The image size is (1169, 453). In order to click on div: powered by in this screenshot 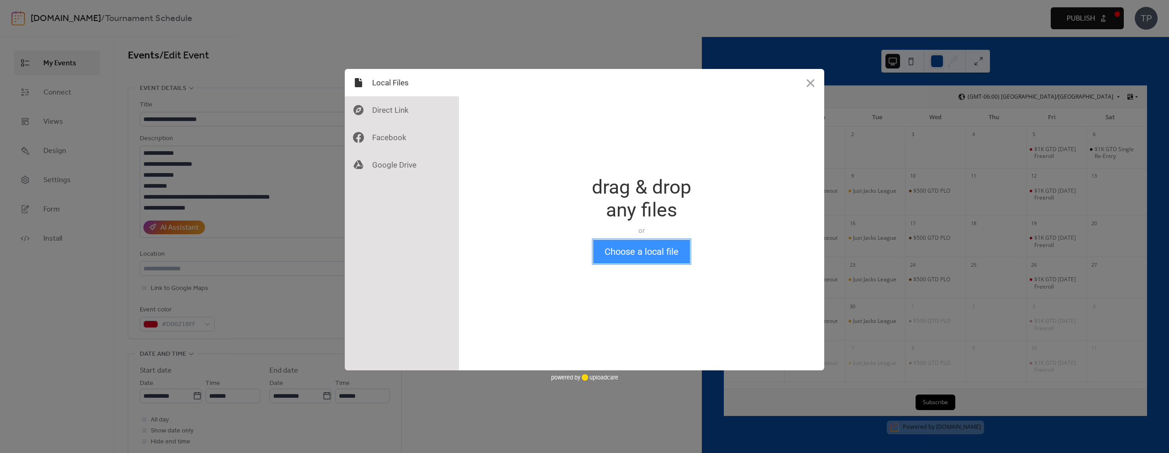, I will do `click(585, 377)`.